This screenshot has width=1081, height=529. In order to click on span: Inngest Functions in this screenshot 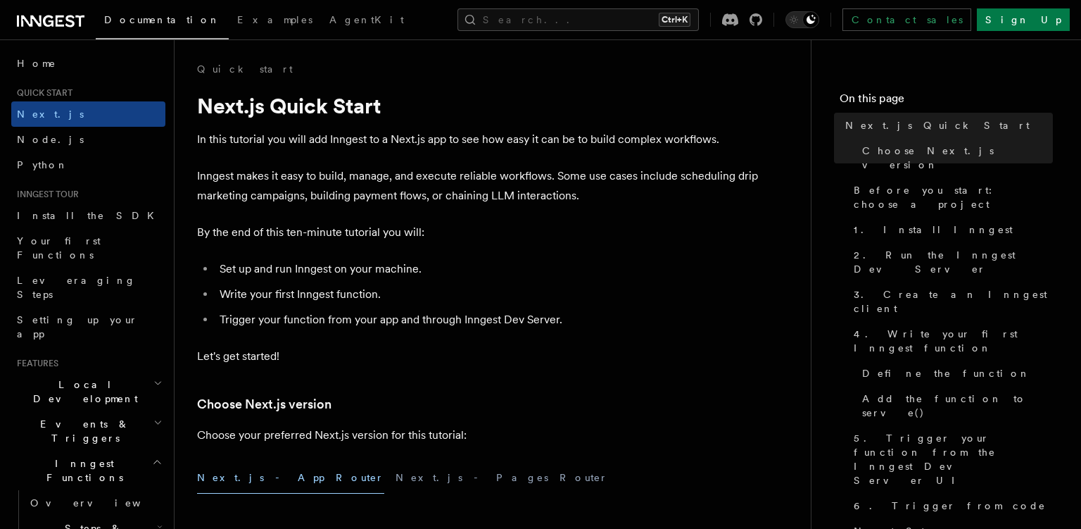, I will do `click(82, 470)`.